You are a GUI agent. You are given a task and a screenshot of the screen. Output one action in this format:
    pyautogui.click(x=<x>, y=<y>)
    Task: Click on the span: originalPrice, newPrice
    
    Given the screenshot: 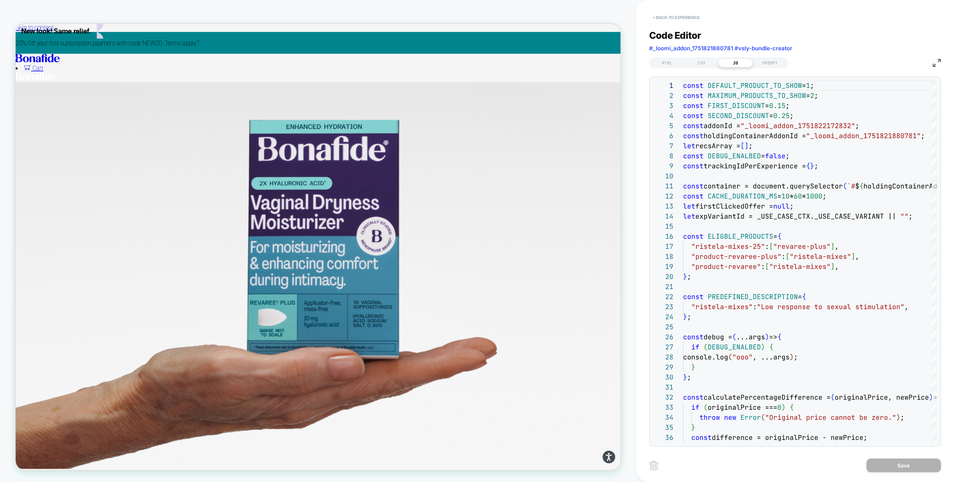 What is the action you would take?
    pyautogui.click(x=882, y=397)
    